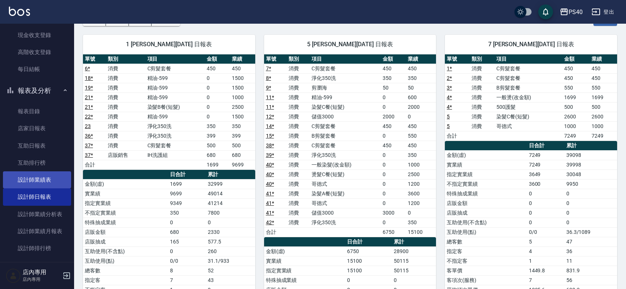  Describe the element at coordinates (603, 107) in the screenshot. I see `td: 500` at that location.